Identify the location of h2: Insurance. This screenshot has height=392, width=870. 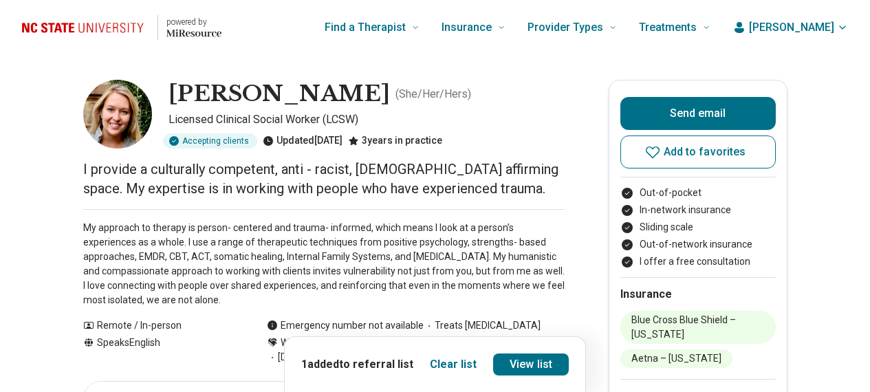
(698, 294).